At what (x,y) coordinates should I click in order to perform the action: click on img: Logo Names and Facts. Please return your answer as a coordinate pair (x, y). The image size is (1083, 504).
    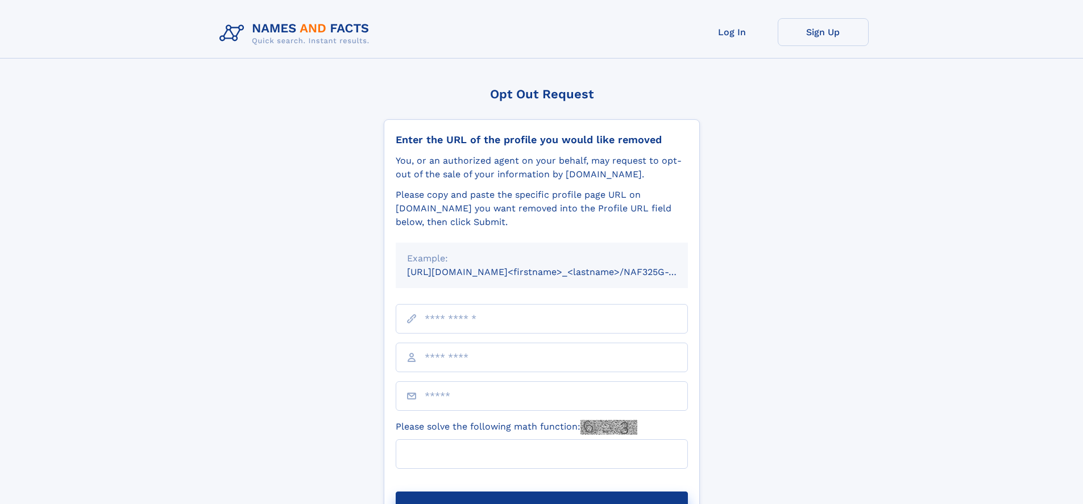
    Looking at the image, I should click on (297, 34).